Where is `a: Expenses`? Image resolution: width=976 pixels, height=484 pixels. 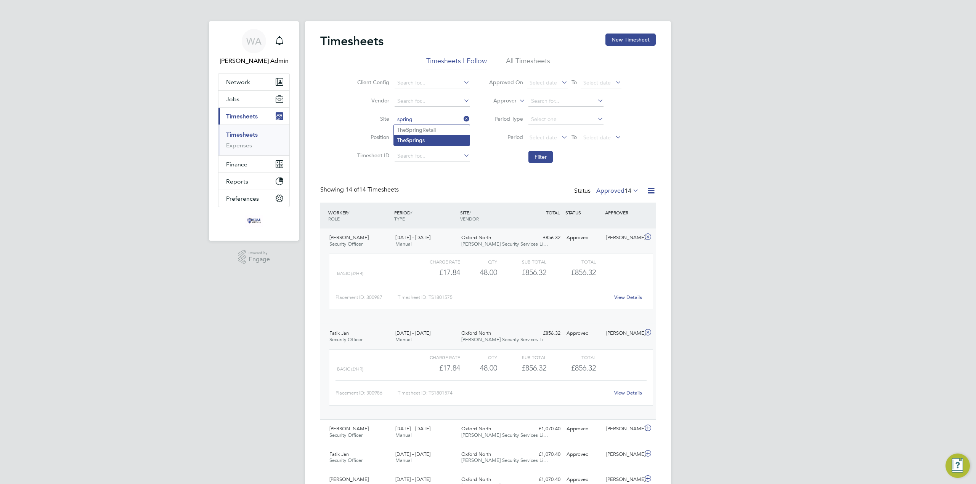
a: Expenses is located at coordinates (239, 145).